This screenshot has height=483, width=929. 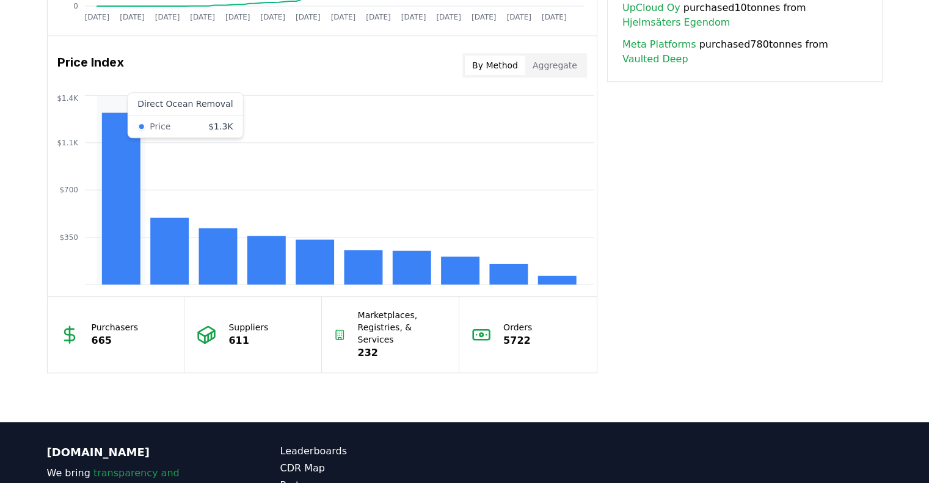 What do you see at coordinates (495, 65) in the screenshot?
I see `button: By Method` at bounding box center [495, 65].